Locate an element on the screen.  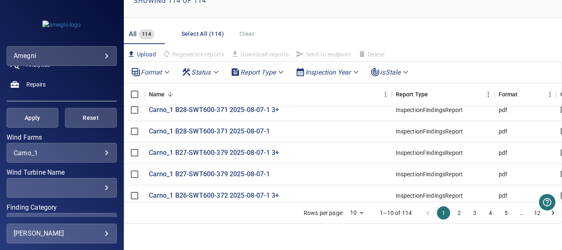
em: Status is located at coordinates (201, 72).